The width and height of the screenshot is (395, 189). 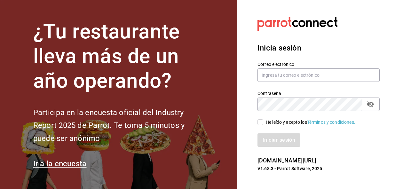 I want to click on h3: Inicia sesión, so click(x=319, y=48).